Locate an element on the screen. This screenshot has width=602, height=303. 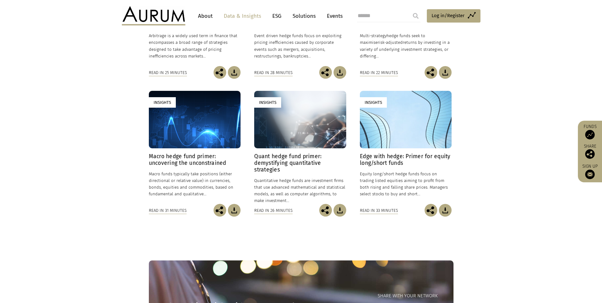
a: Data & Insights is located at coordinates (242, 16).